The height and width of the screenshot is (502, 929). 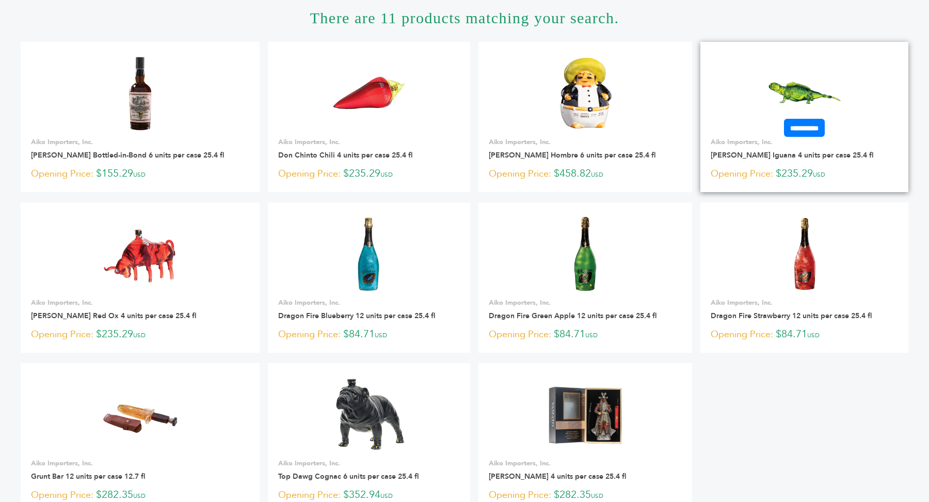 What do you see at coordinates (369, 93) in the screenshot?
I see `img: Don Chinto Chili 4 units per case 25.4 fl` at bounding box center [369, 93].